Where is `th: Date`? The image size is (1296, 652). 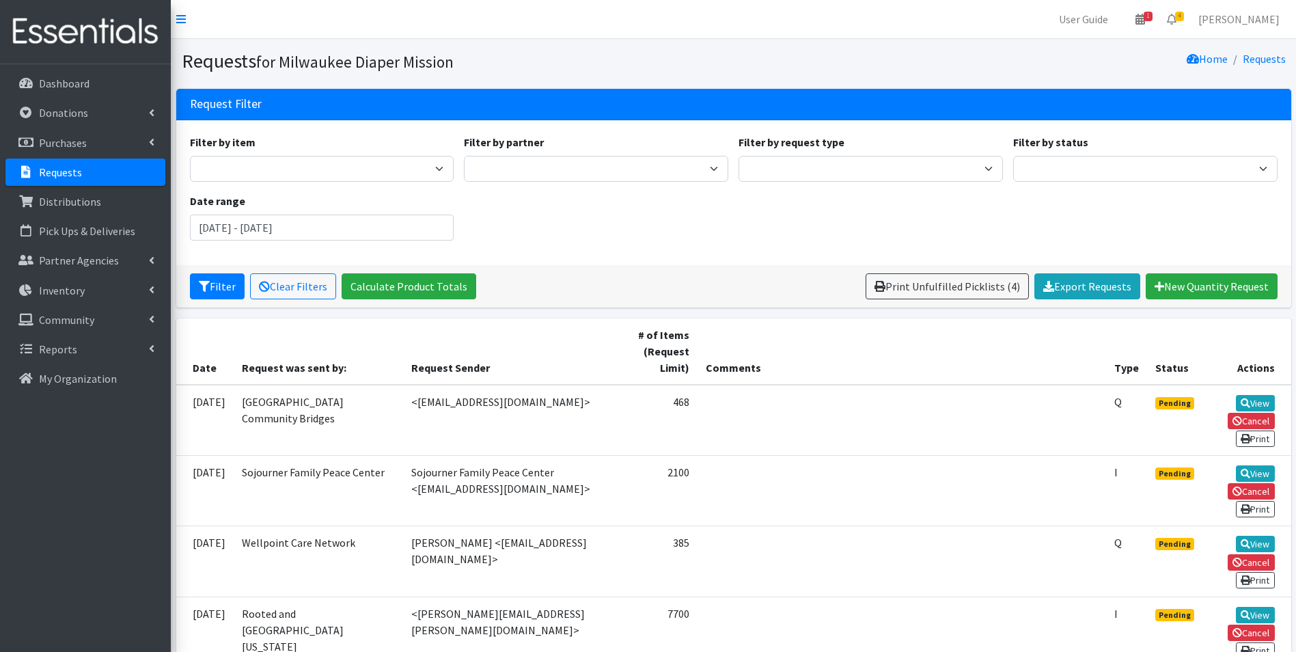 th: Date is located at coordinates (205, 351).